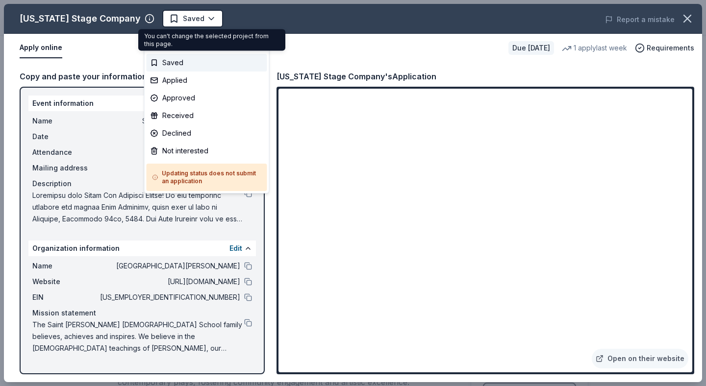  I want to click on h5: Updating status does not submit an application, so click(207, 178).